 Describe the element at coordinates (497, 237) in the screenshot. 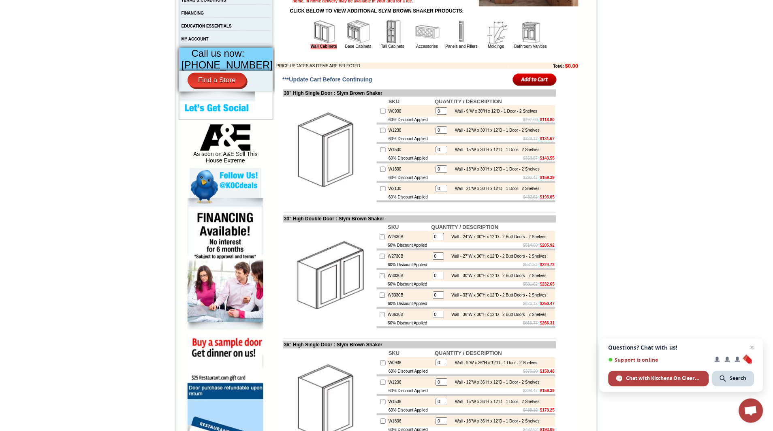

I see `div: Wall - 24"W x 30"H x 12"D - 2 Butt Doors - 2 Shelves` at that location.